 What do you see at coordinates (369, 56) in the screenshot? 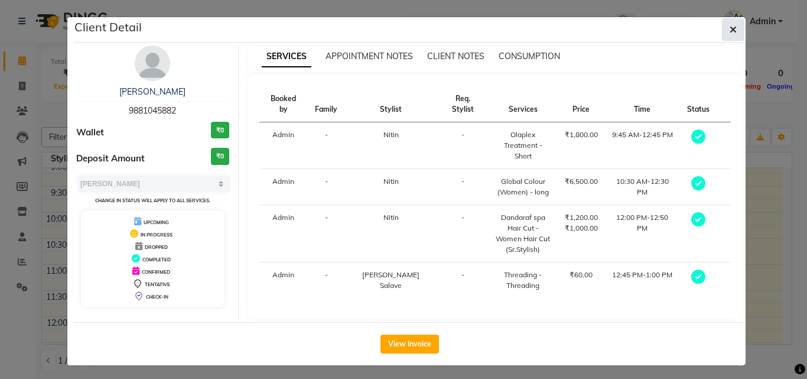
I see `span: APPOINTMENT NOTES` at bounding box center [369, 56].